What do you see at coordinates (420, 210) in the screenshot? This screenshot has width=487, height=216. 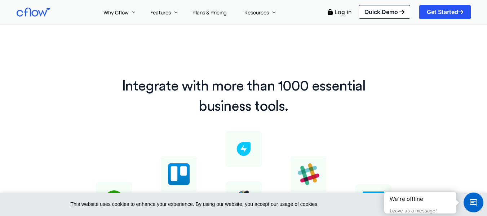 I see `p: Leave us a message!` at bounding box center [420, 210].